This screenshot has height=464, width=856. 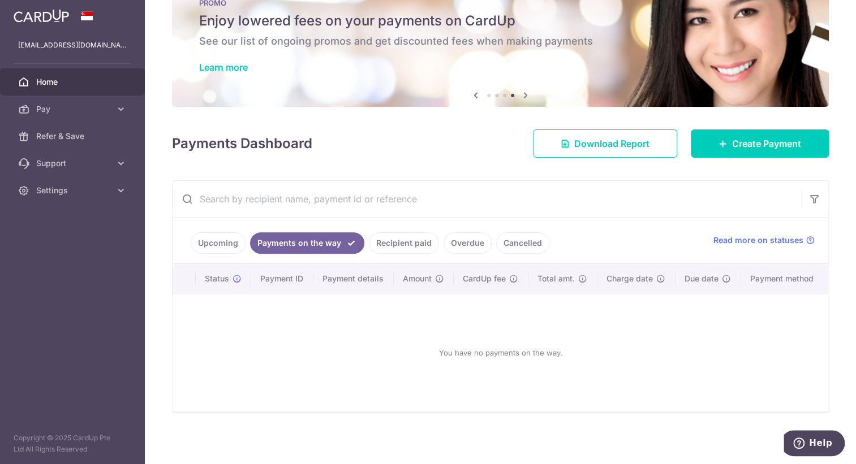 I want to click on th: Payment details, so click(x=353, y=279).